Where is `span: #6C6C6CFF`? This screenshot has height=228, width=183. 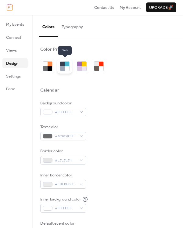 span: #6C6C6CFF is located at coordinates (66, 137).